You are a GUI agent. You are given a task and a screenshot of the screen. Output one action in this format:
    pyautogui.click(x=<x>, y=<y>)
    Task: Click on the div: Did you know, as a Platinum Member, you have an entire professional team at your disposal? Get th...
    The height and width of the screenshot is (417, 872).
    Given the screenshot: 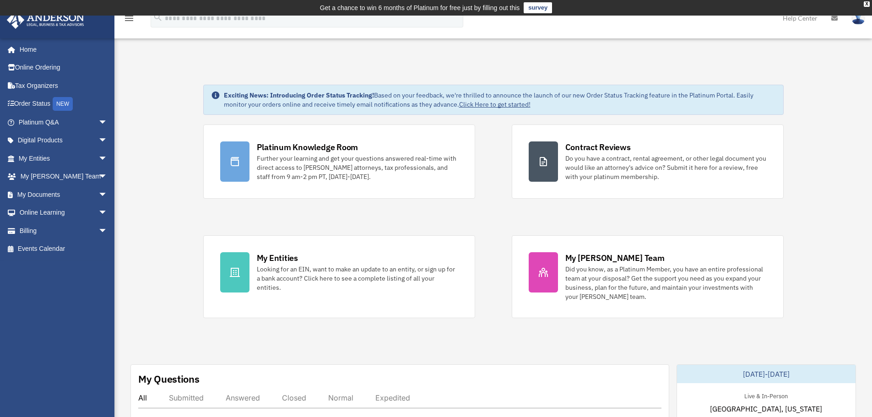 What is the action you would take?
    pyautogui.click(x=666, y=283)
    